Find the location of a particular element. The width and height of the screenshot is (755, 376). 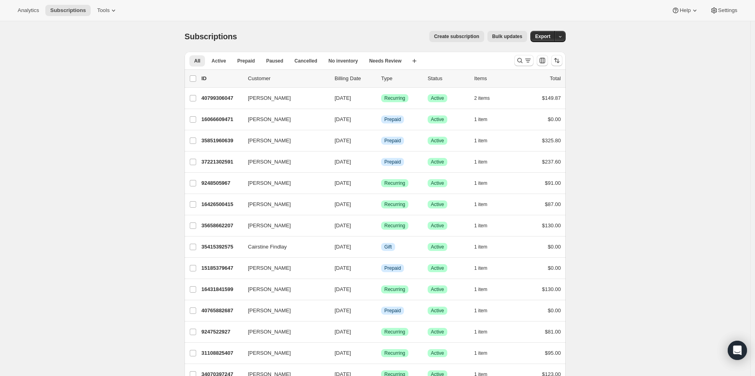

span: $87.00 is located at coordinates (553, 204).